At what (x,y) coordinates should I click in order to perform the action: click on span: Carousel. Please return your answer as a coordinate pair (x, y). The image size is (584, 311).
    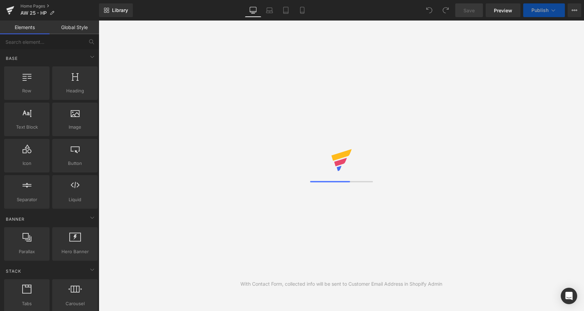
    Looking at the image, I should click on (75, 303).